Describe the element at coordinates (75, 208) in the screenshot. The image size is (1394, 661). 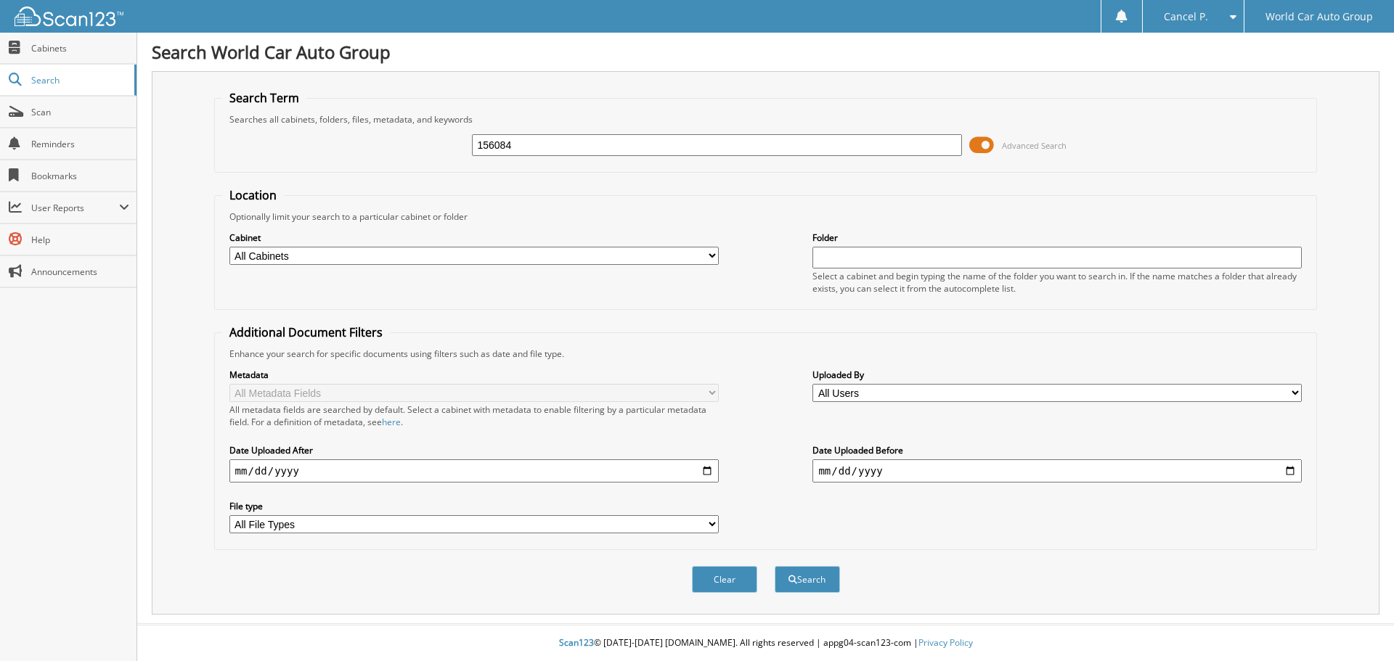
I see `span: User Reports` at that location.